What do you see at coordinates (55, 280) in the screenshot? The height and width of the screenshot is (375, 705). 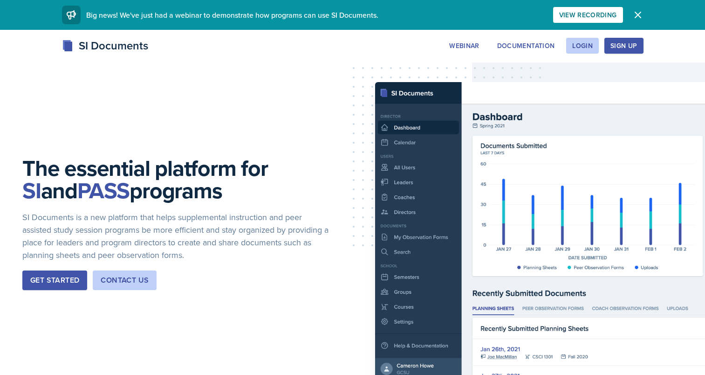 I see `div: Get Started` at bounding box center [55, 280].